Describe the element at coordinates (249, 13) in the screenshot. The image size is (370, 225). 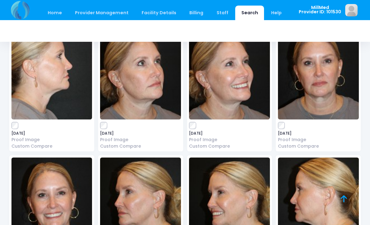
I see `a: Search` at that location.